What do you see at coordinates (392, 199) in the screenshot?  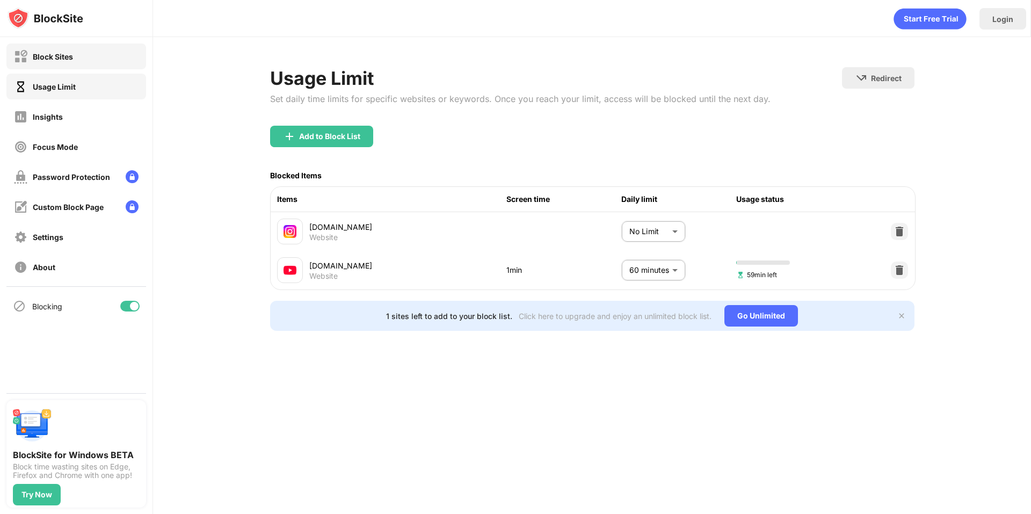 I see `div: Items` at bounding box center [392, 199].